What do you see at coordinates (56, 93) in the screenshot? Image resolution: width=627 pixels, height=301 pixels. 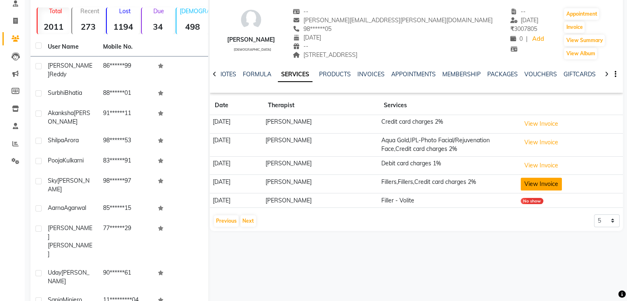 I see `span: Surbhi` at bounding box center [56, 93].